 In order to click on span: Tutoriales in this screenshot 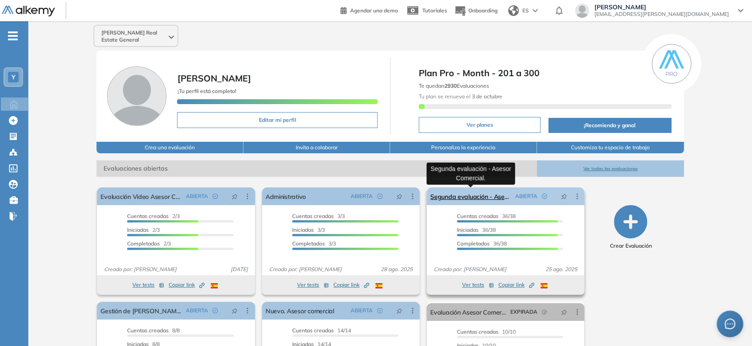, I will do `click(435, 10)`.